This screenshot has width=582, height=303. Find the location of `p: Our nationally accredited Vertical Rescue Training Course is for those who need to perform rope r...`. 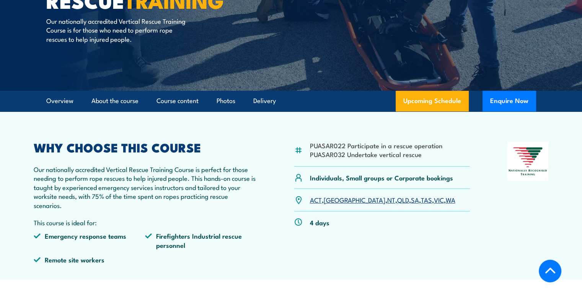

p: Our nationally accredited Vertical Rescue Training Course is for those who need to perform rope r... is located at coordinates (116, 30).